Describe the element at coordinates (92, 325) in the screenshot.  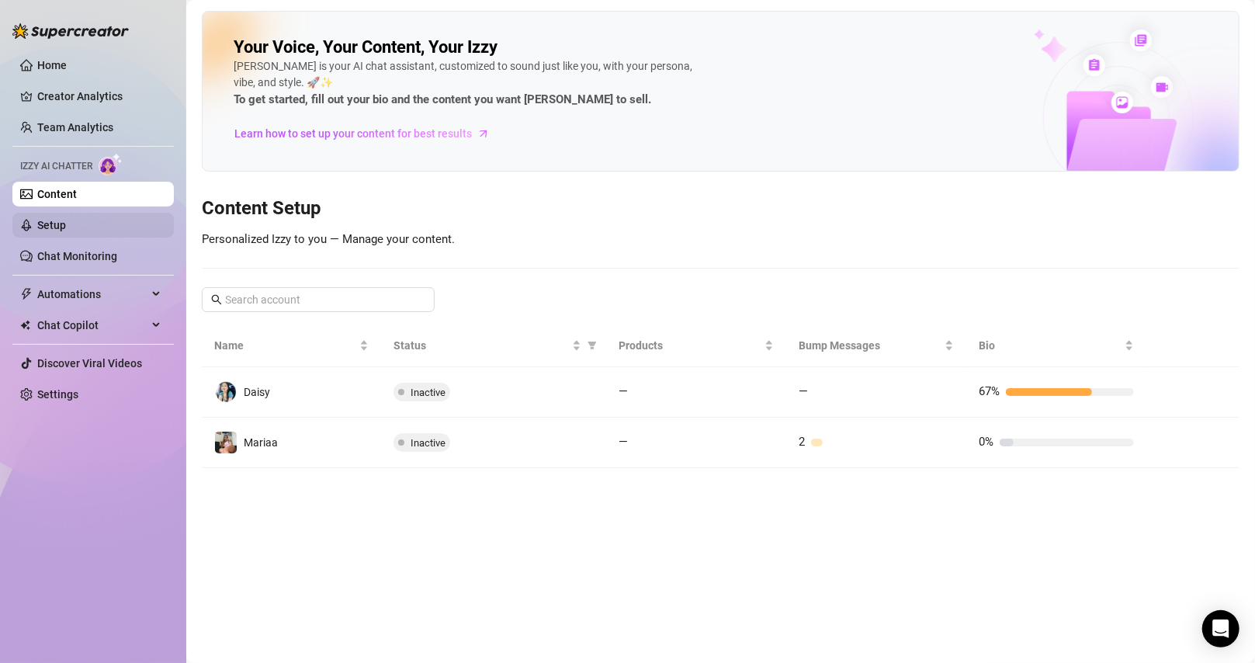
I see `span: Chat Copilot` at that location.